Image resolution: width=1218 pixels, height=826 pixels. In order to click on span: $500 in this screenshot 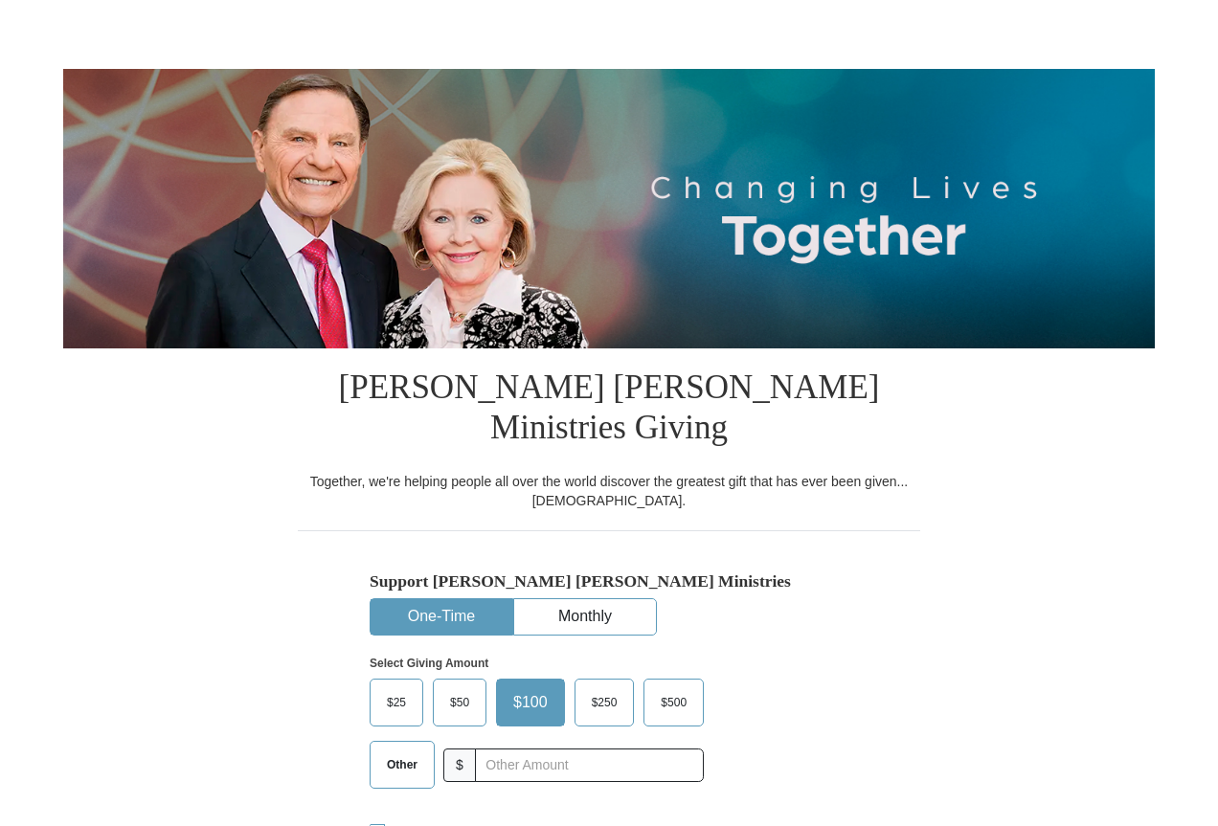, I will do `click(673, 703)`.